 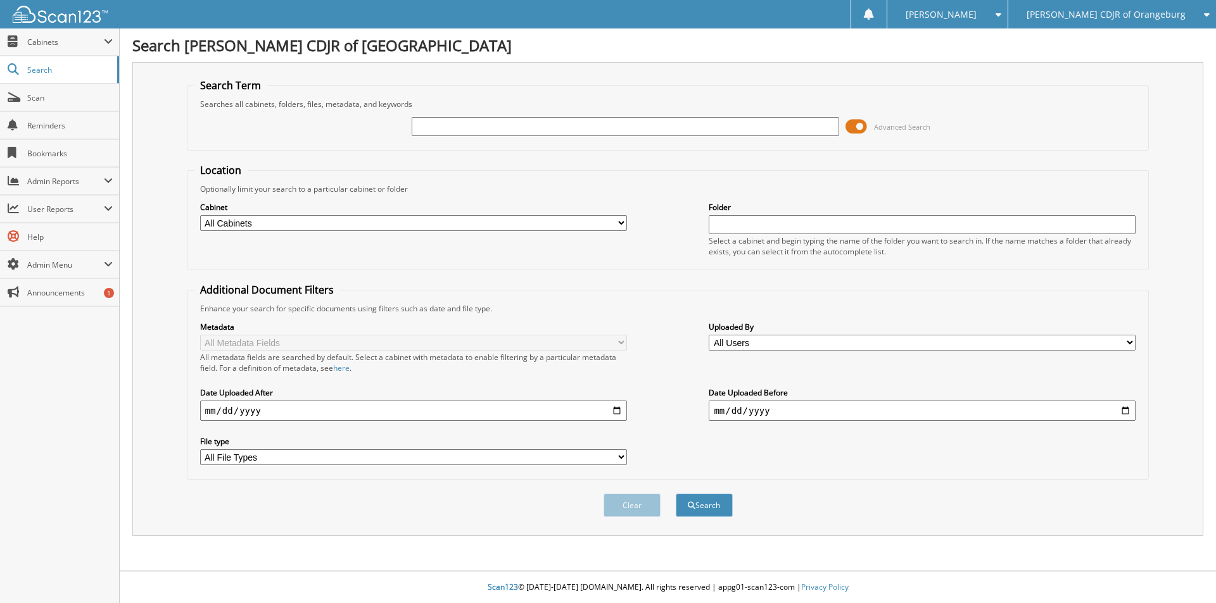 What do you see at coordinates (65, 265) in the screenshot?
I see `span: Admin Menu` at bounding box center [65, 265].